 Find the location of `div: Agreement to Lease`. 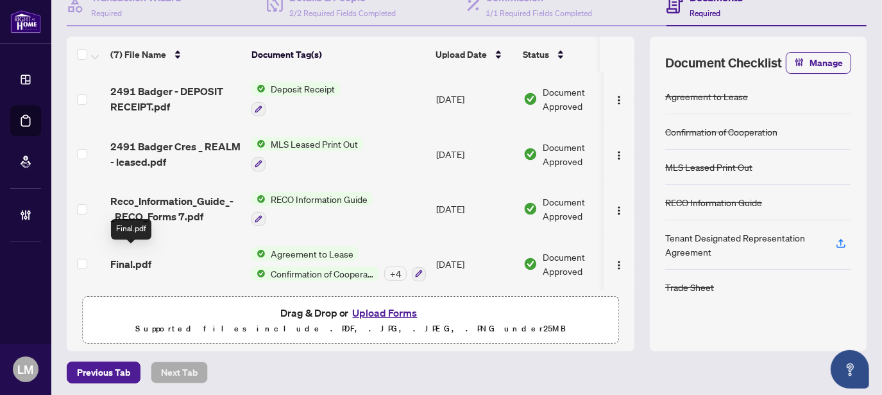

div: Agreement to Lease is located at coordinates (707, 96).